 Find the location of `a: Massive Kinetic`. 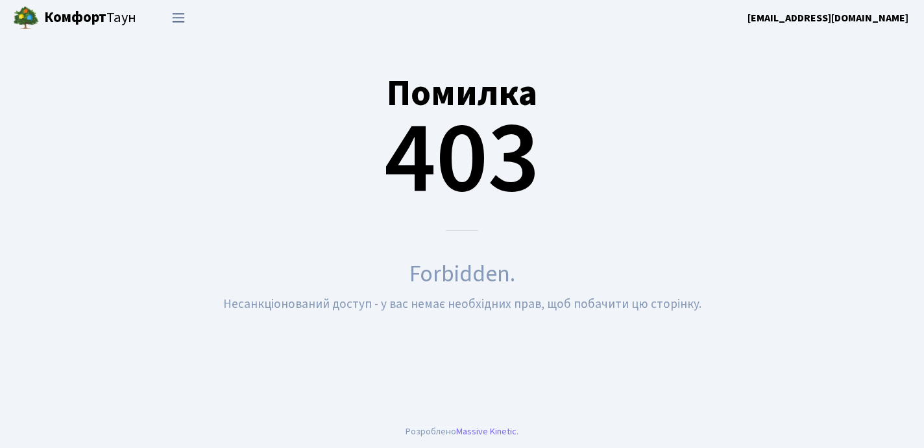

a: Massive Kinetic is located at coordinates (486, 432).